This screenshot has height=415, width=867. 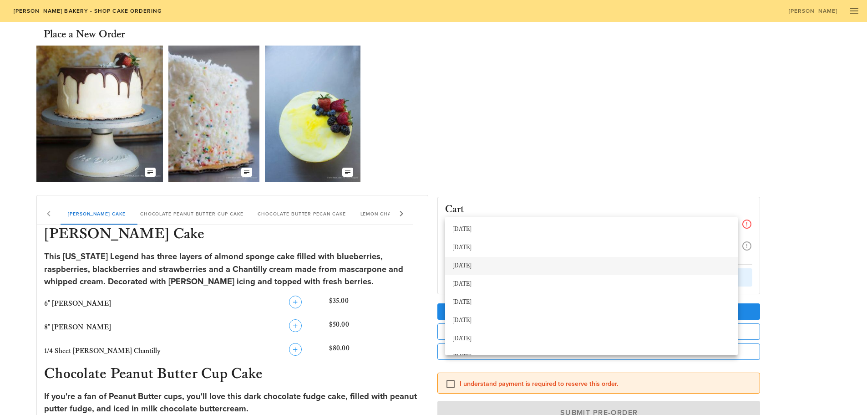 What do you see at coordinates (599, 331) in the screenshot?
I see `button: Add a Note` at bounding box center [599, 331].